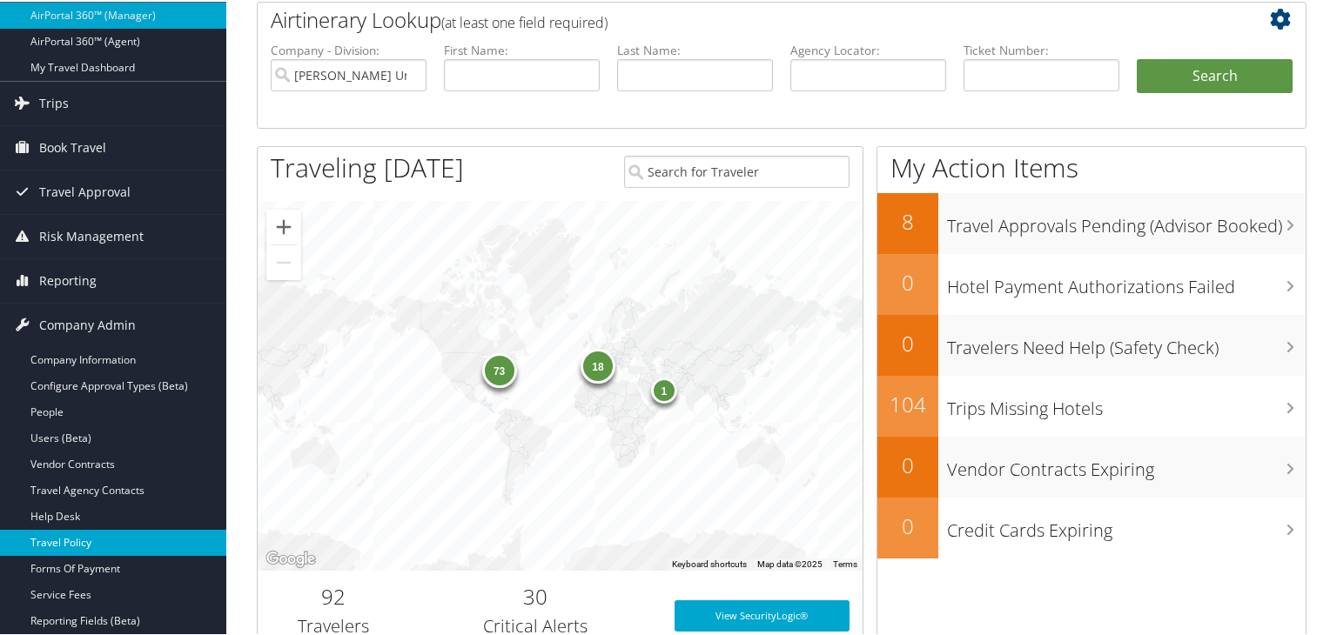 The image size is (1330, 635). I want to click on a: 0Hotel Payment Authorizations Failed, so click(1092, 283).